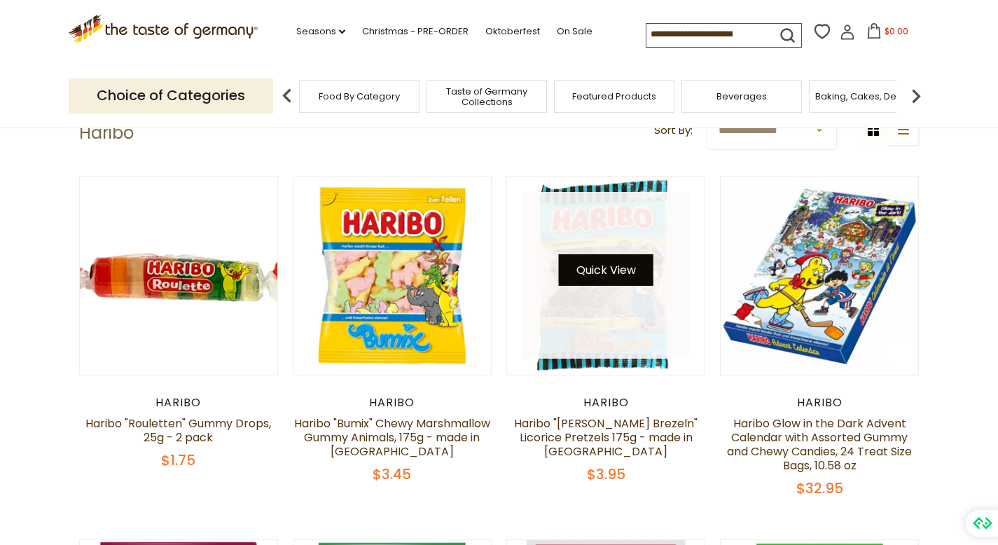  I want to click on span: $3.95, so click(606, 474).